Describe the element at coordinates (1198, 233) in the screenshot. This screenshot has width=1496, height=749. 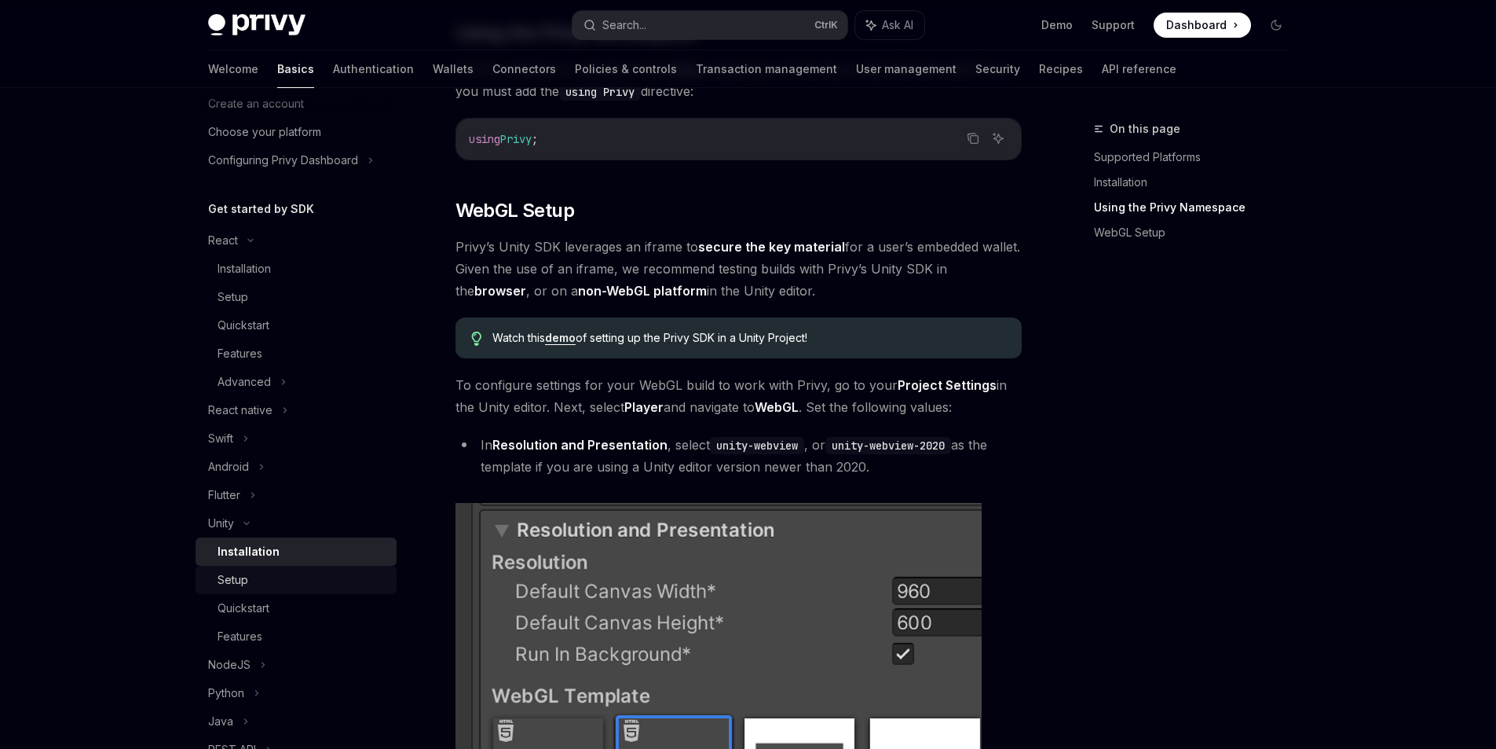
I see `a: WebGL Setup` at that location.